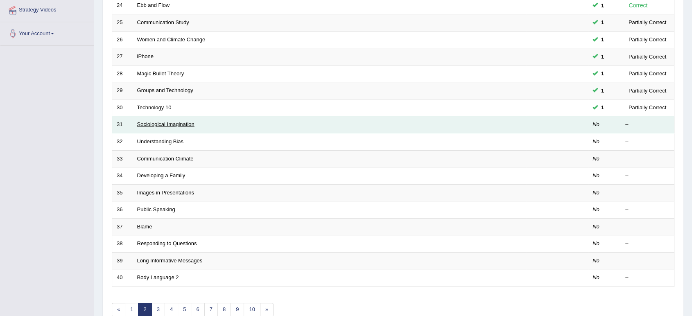 The image size is (692, 316). Describe the element at coordinates (158, 277) in the screenshot. I see `a: Body Language 2` at that location.